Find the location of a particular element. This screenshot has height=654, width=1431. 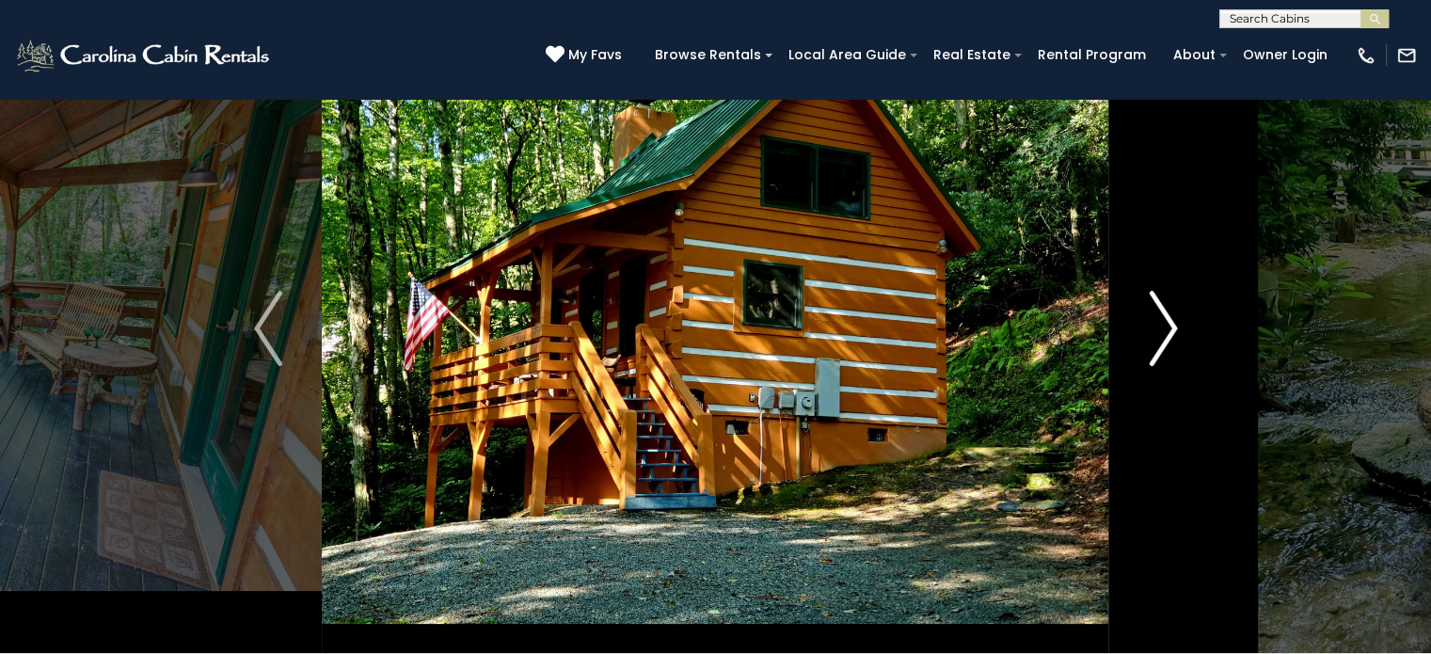

button: Next is located at coordinates (1163, 328).